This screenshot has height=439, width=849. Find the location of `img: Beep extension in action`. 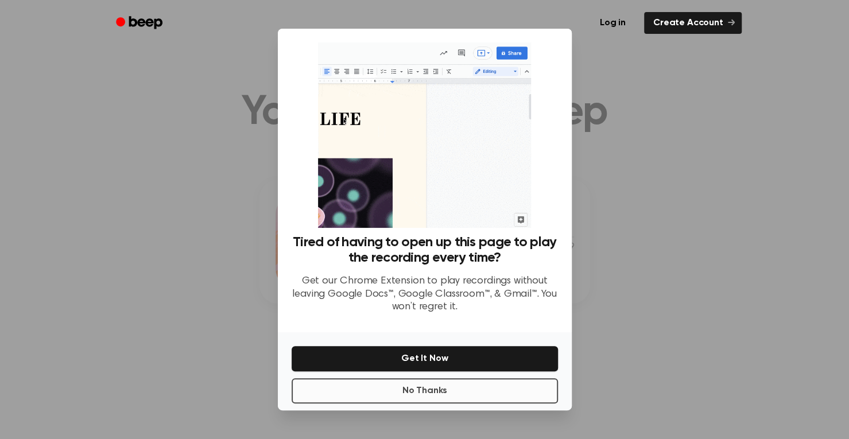

img: Beep extension in action is located at coordinates (424, 135).